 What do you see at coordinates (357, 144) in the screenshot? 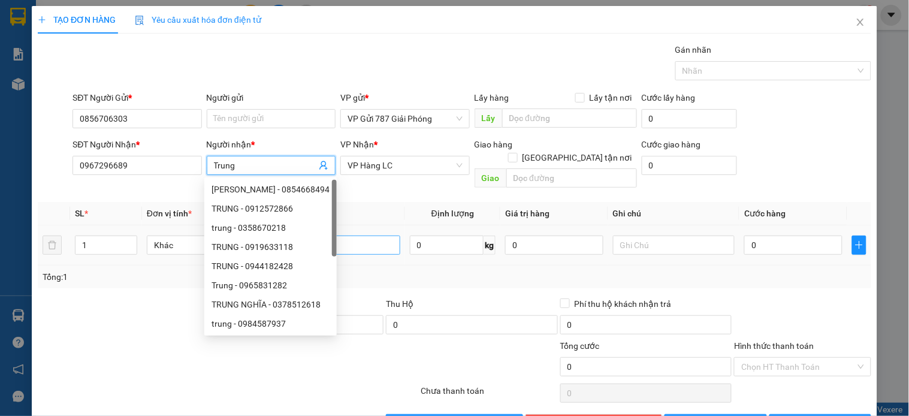
I see `span: VP Nhận` at bounding box center [357, 144].